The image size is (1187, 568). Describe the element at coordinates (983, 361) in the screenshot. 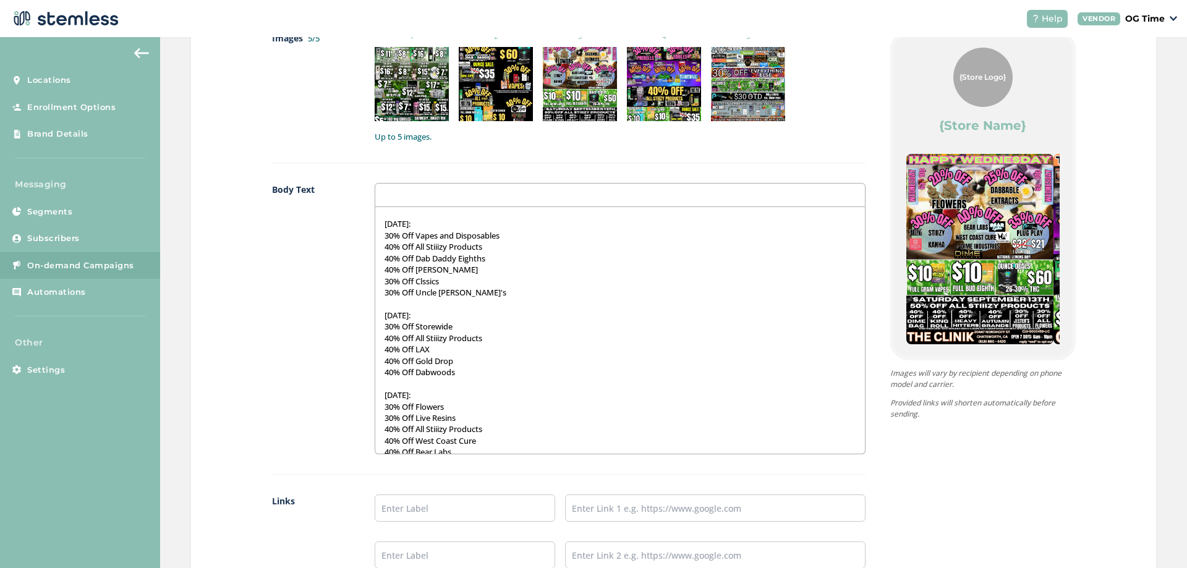

I see `button: Item 2` at that location.